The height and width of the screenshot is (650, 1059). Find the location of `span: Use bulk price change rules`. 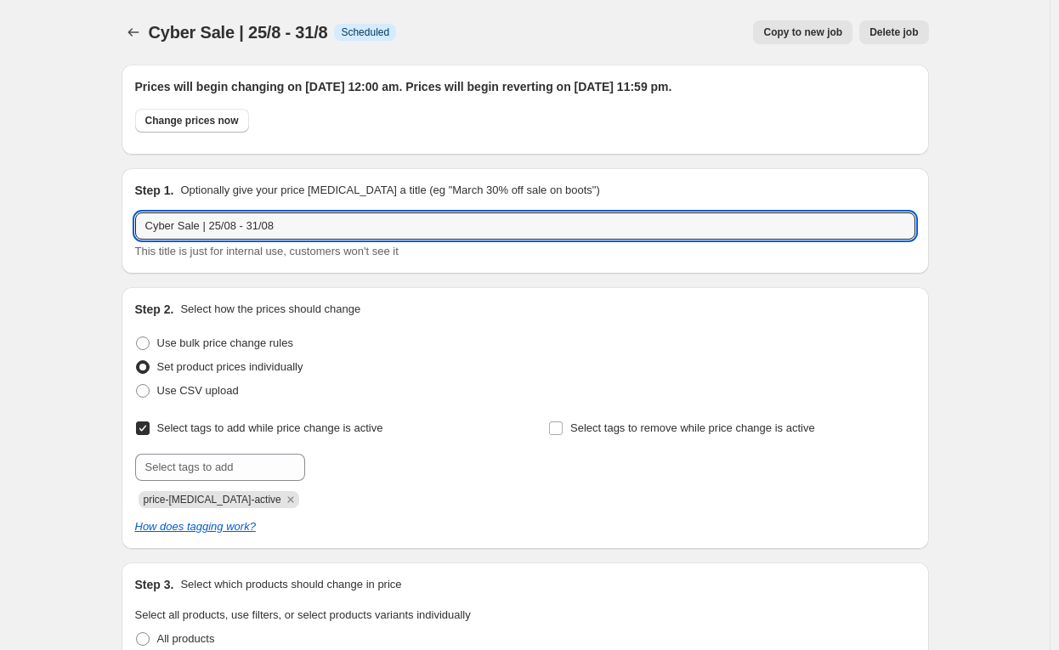

span: Use bulk price change rules is located at coordinates (225, 343).